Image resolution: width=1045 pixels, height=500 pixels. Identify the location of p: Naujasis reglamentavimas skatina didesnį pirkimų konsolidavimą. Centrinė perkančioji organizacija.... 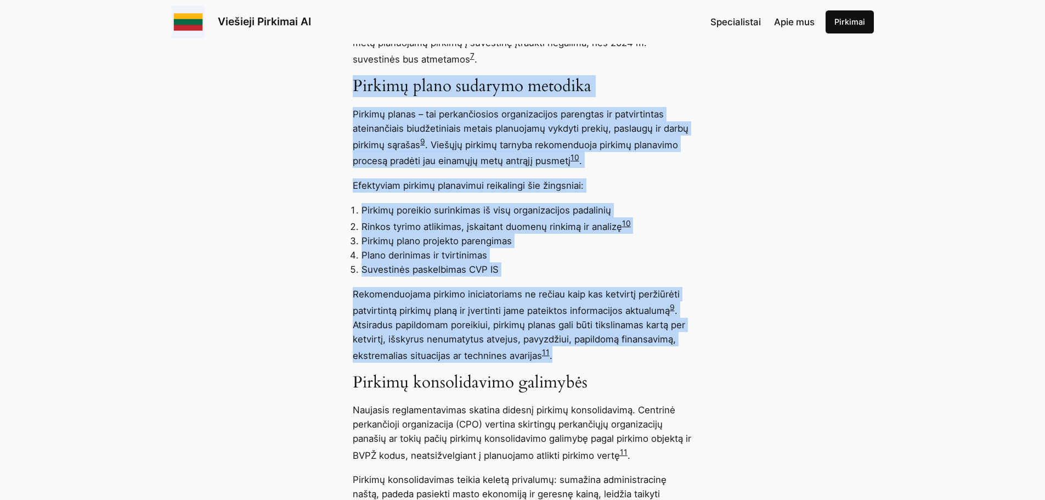
(523, 432).